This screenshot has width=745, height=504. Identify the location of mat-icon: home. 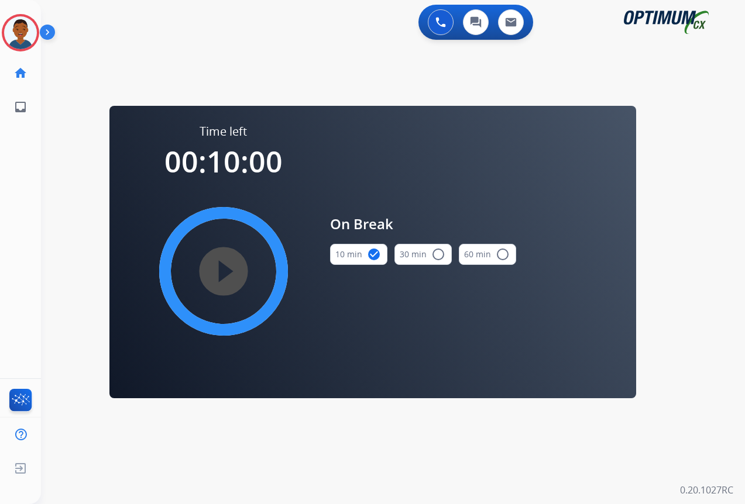
(20, 73).